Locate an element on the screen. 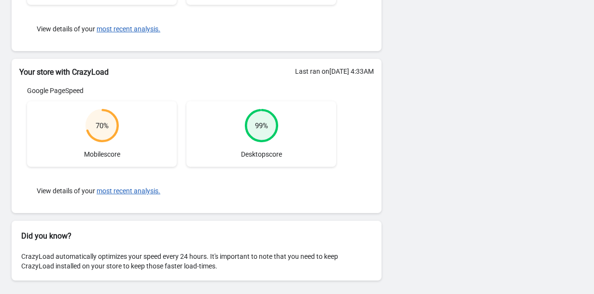 This screenshot has height=294, width=594. h2: Did you know? is located at coordinates (196, 237).